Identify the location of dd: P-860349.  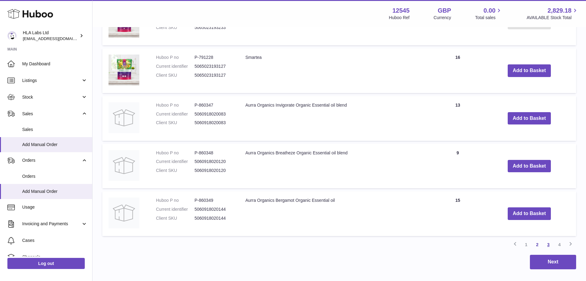
(214, 201).